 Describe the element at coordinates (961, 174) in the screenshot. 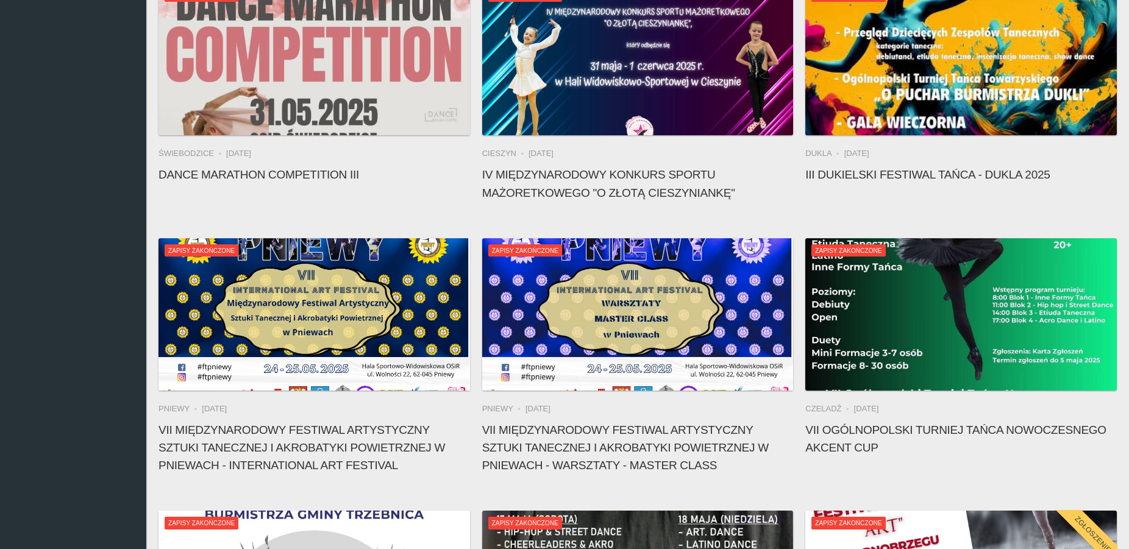

I see `h4: III Dukielski Festiwal Tańca - Dukla 2025` at that location.